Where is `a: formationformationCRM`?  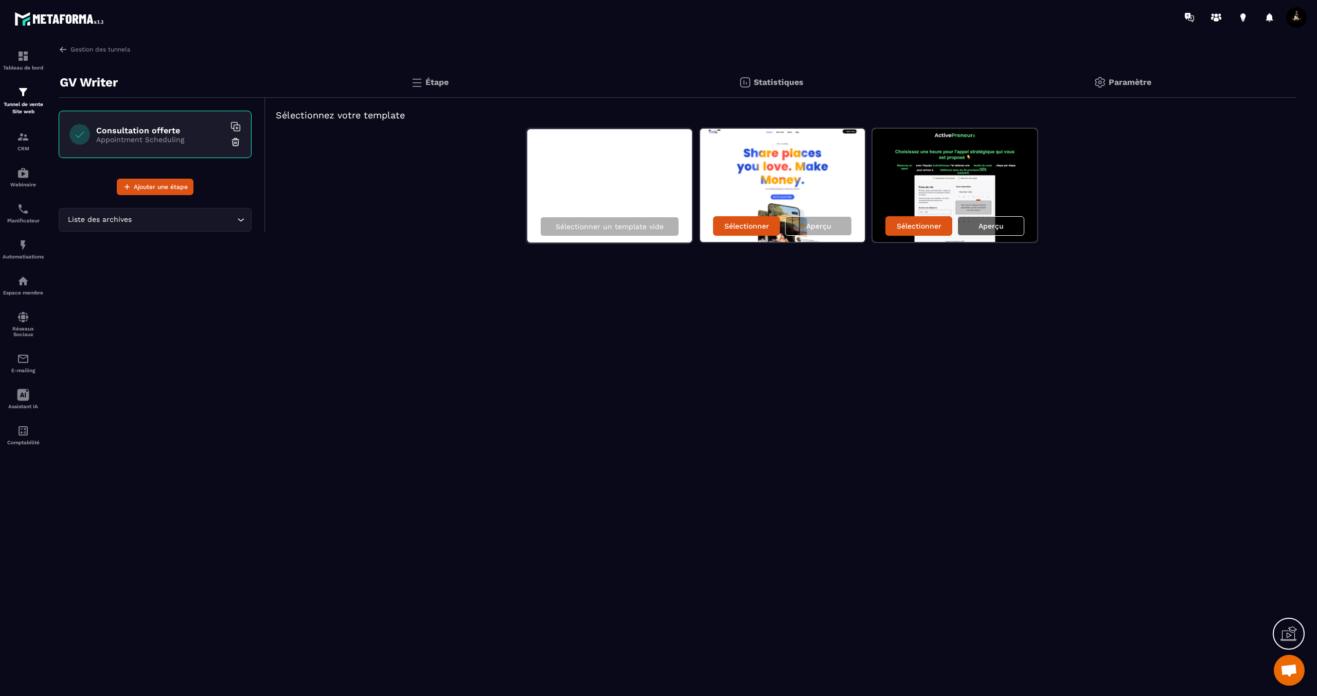
a: formationformationCRM is located at coordinates (23, 141).